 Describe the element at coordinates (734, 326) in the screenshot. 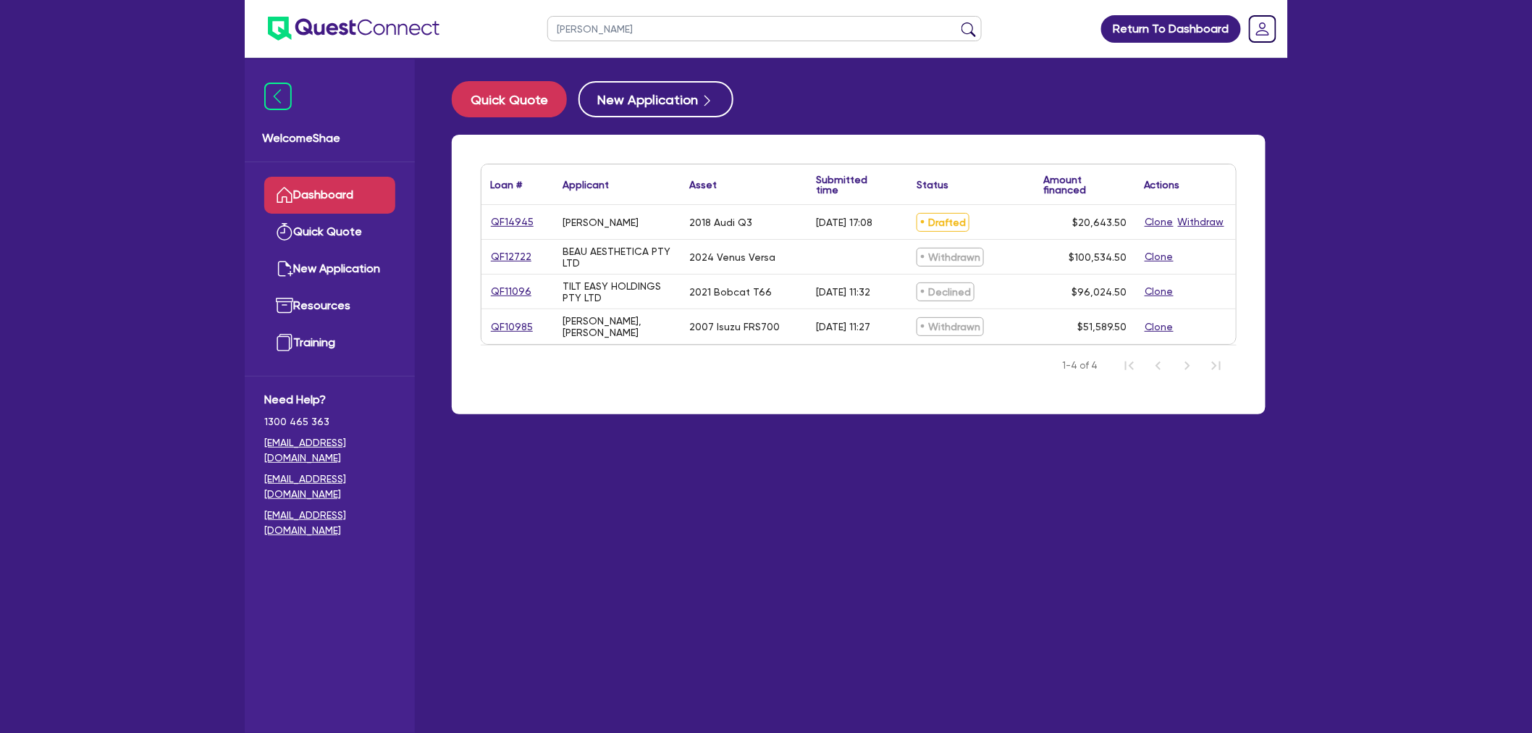

I see `div: 2007 Isuzu FRS700` at that location.